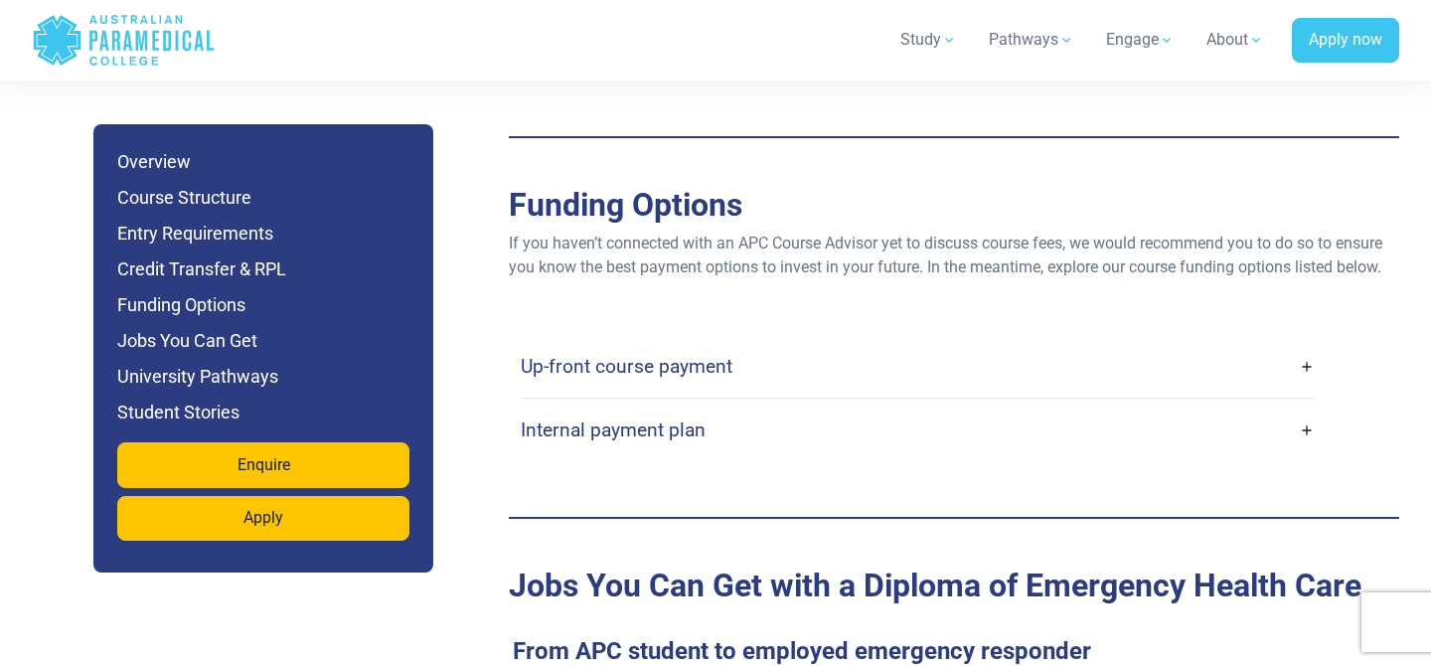  What do you see at coordinates (626, 366) in the screenshot?
I see `h4: Up-front course payment` at bounding box center [626, 366].